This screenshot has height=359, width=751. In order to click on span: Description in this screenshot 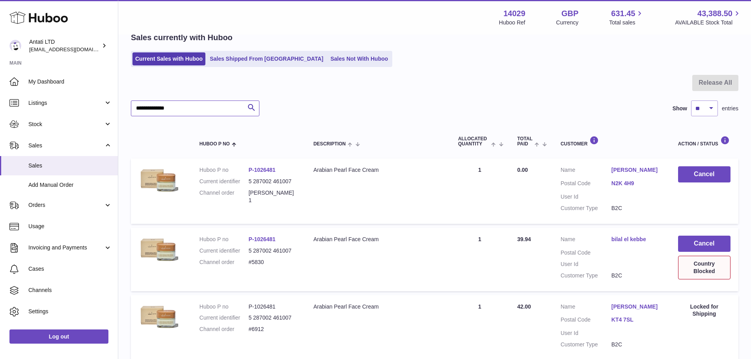, I will do `click(330, 144)`.